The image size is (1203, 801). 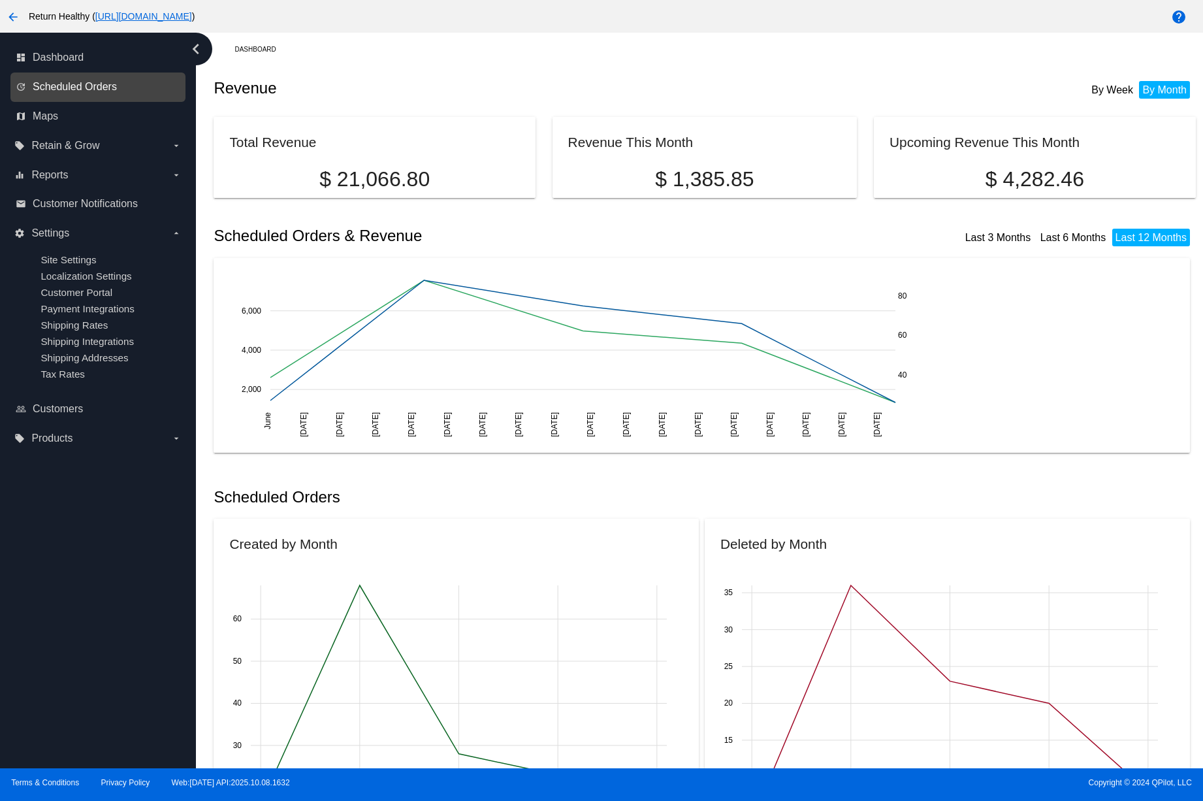 I want to click on h2: Upcoming Revenue This Month, so click(x=985, y=142).